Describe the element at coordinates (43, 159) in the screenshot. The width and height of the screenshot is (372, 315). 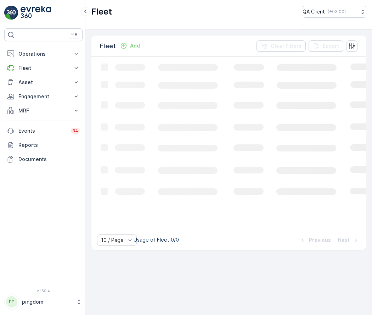
I see `a: Documents` at that location.